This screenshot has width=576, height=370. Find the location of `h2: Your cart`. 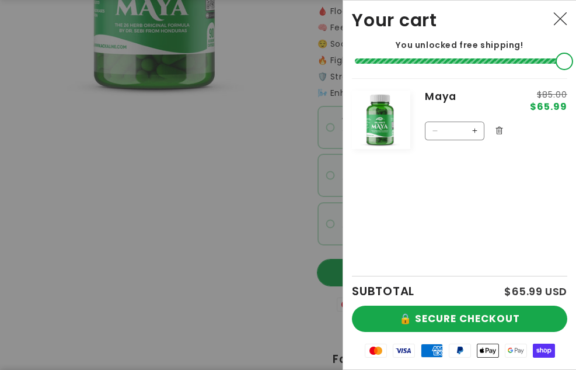

h2: Your cart is located at coordinates (395, 20).